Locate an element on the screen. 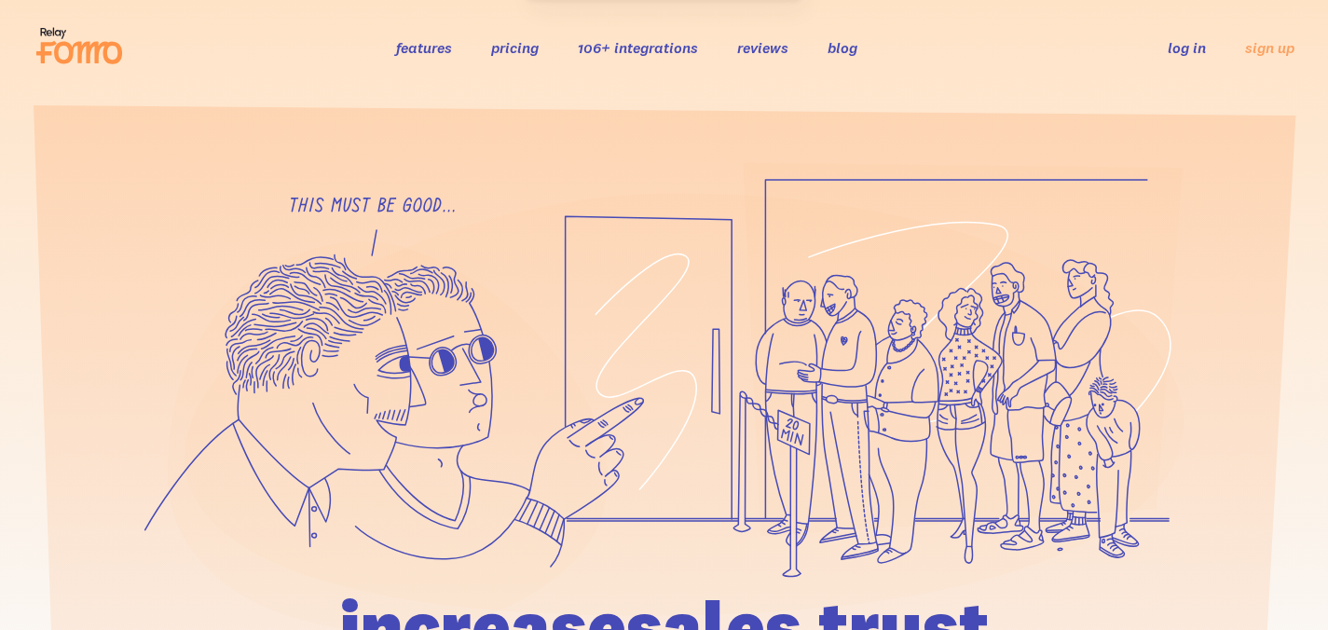 This screenshot has height=630, width=1328. a: blog is located at coordinates (842, 48).